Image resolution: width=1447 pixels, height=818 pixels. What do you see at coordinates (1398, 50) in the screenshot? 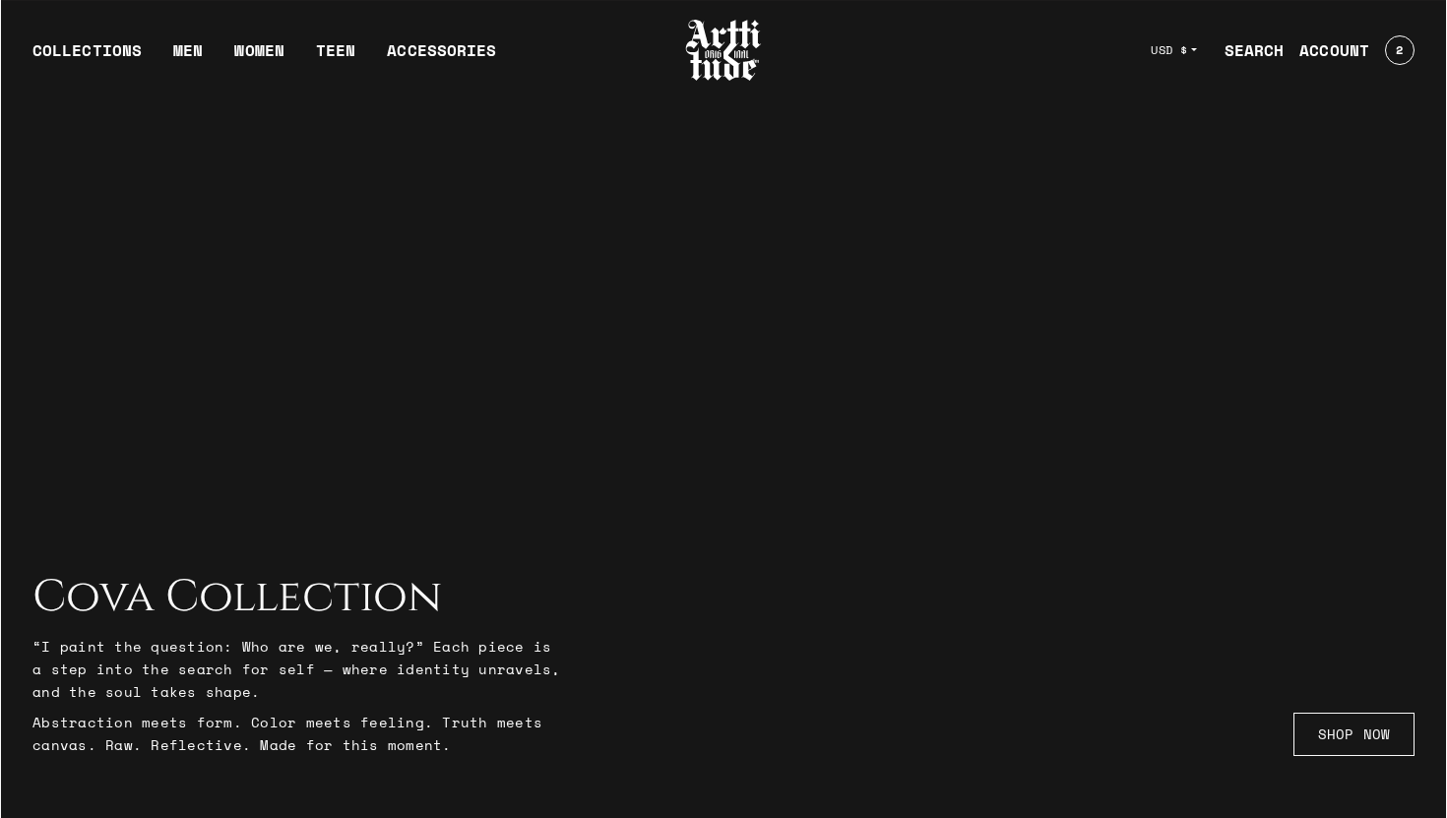
I see `span: 2` at bounding box center [1398, 50].